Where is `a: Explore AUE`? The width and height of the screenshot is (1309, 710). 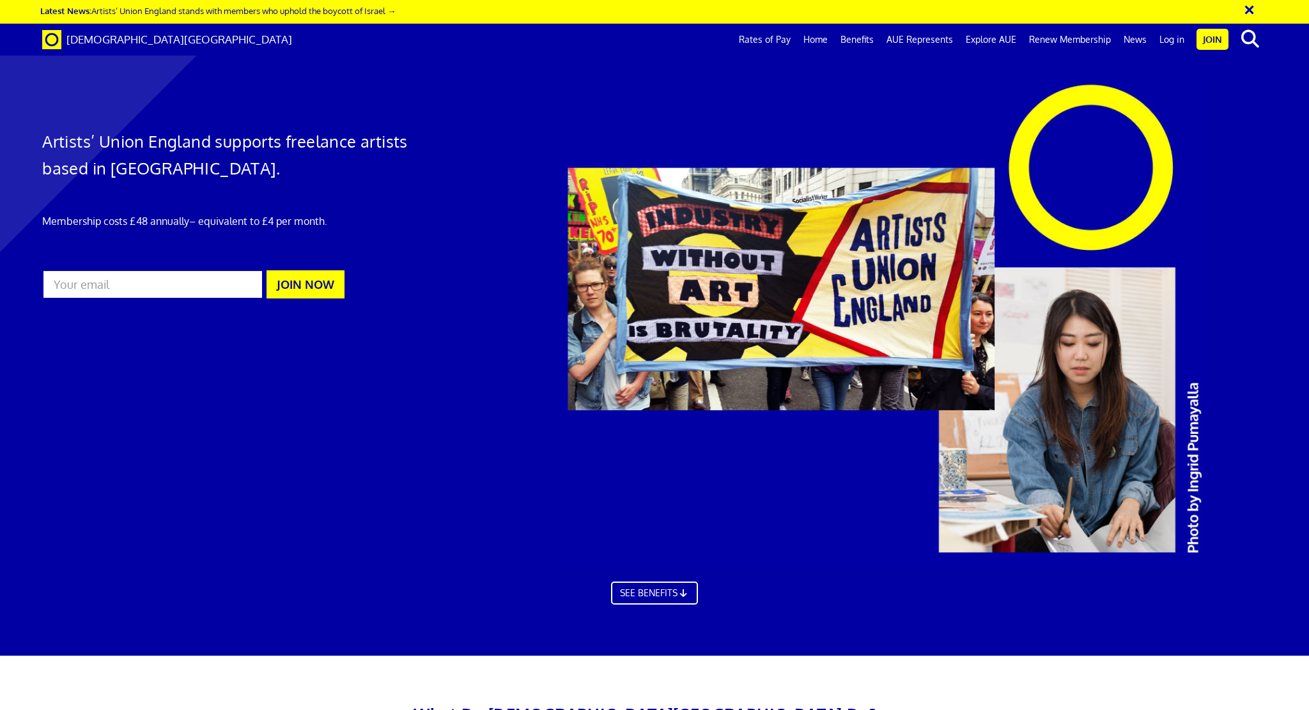 a: Explore AUE is located at coordinates (991, 40).